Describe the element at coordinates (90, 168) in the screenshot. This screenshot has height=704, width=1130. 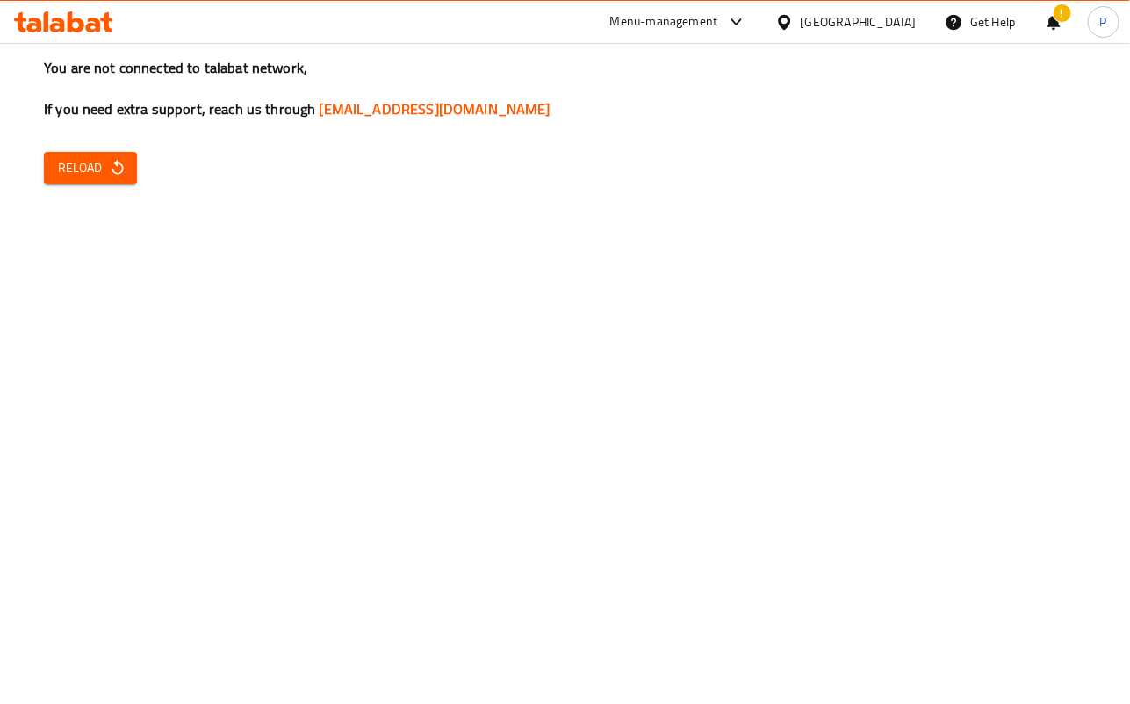
I see `span: Reload` at that location.